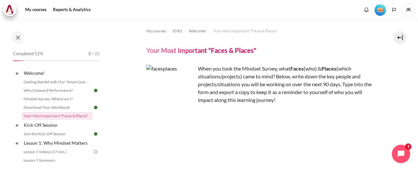 The width and height of the screenshot is (418, 180). I want to click on p: When you took the Mindset Survey, what (who) & (which situations/projects) came to mind? Below, w..., so click(259, 84).